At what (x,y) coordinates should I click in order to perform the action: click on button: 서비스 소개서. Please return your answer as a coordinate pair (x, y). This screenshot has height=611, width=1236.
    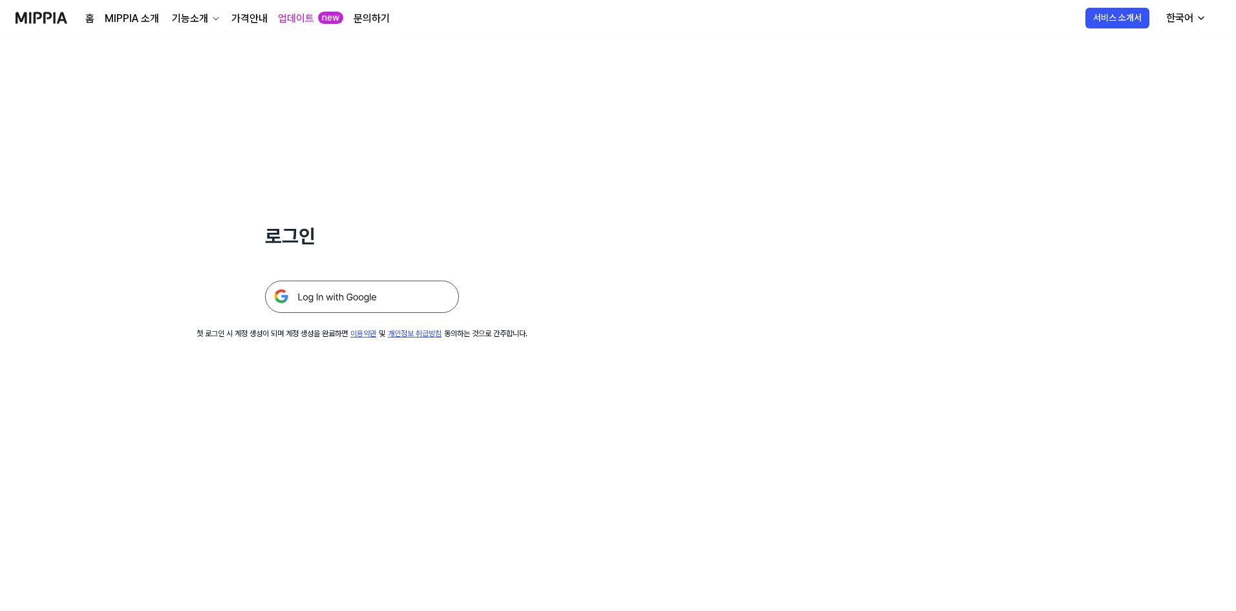
    Looking at the image, I should click on (1117, 18).